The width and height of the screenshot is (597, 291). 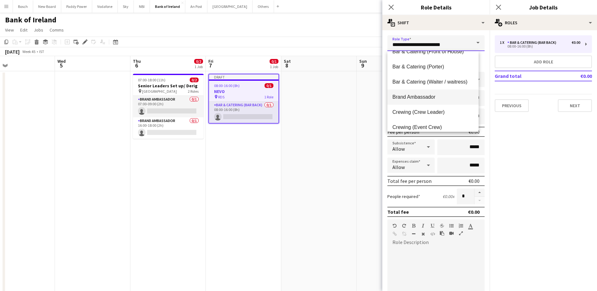 I want to click on div: IST, so click(x=42, y=51).